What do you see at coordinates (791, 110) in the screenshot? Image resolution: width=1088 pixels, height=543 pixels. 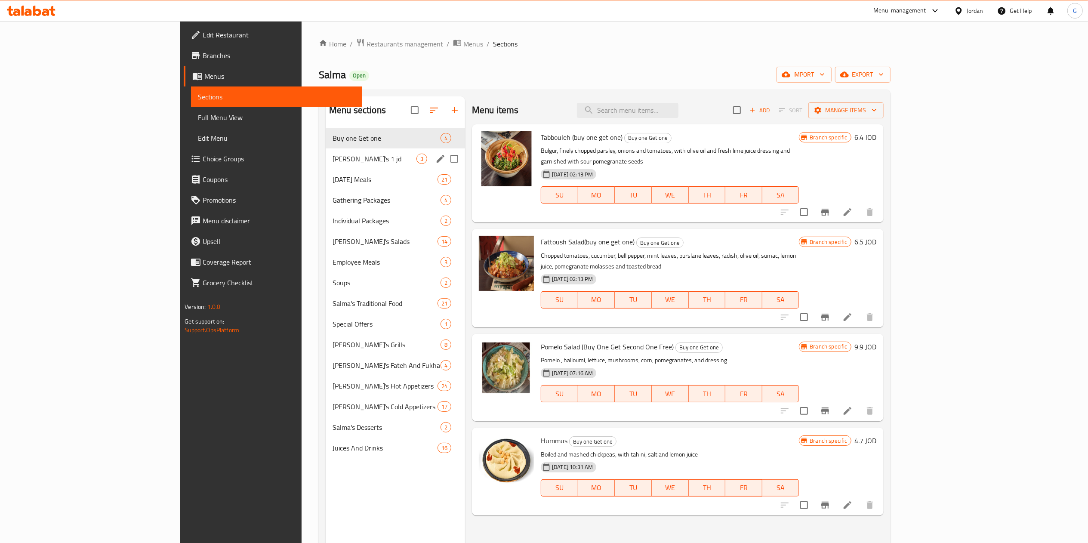 I see `span: Select section first` at bounding box center [791, 110].